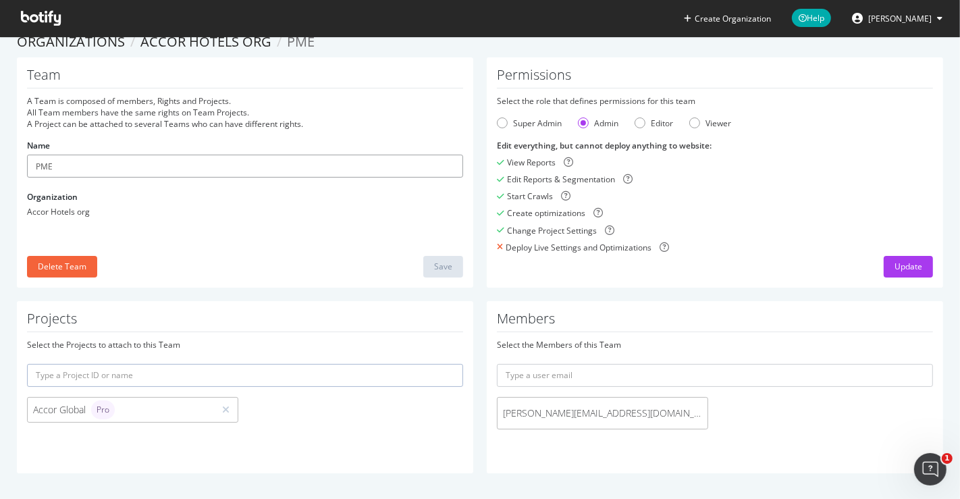 The image size is (960, 499). What do you see at coordinates (300, 41) in the screenshot?
I see `span: PME` at bounding box center [300, 41].